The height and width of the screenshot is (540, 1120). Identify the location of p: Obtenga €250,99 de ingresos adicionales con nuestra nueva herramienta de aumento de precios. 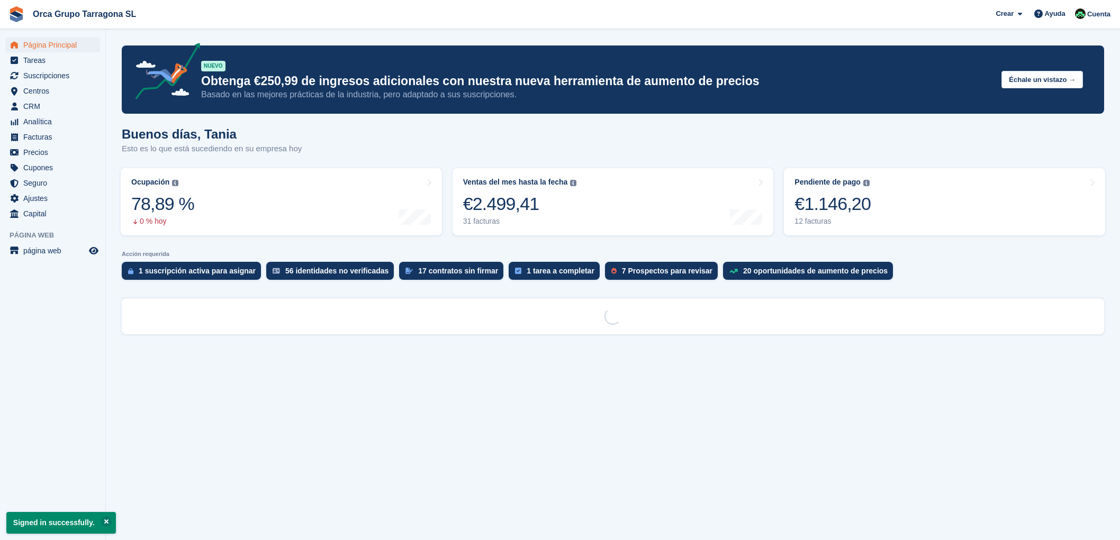
(597, 81).